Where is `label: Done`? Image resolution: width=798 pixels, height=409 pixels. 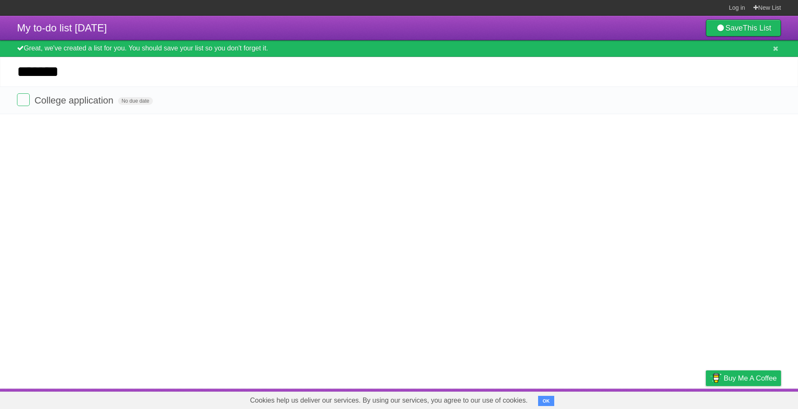
label: Done is located at coordinates (23, 100).